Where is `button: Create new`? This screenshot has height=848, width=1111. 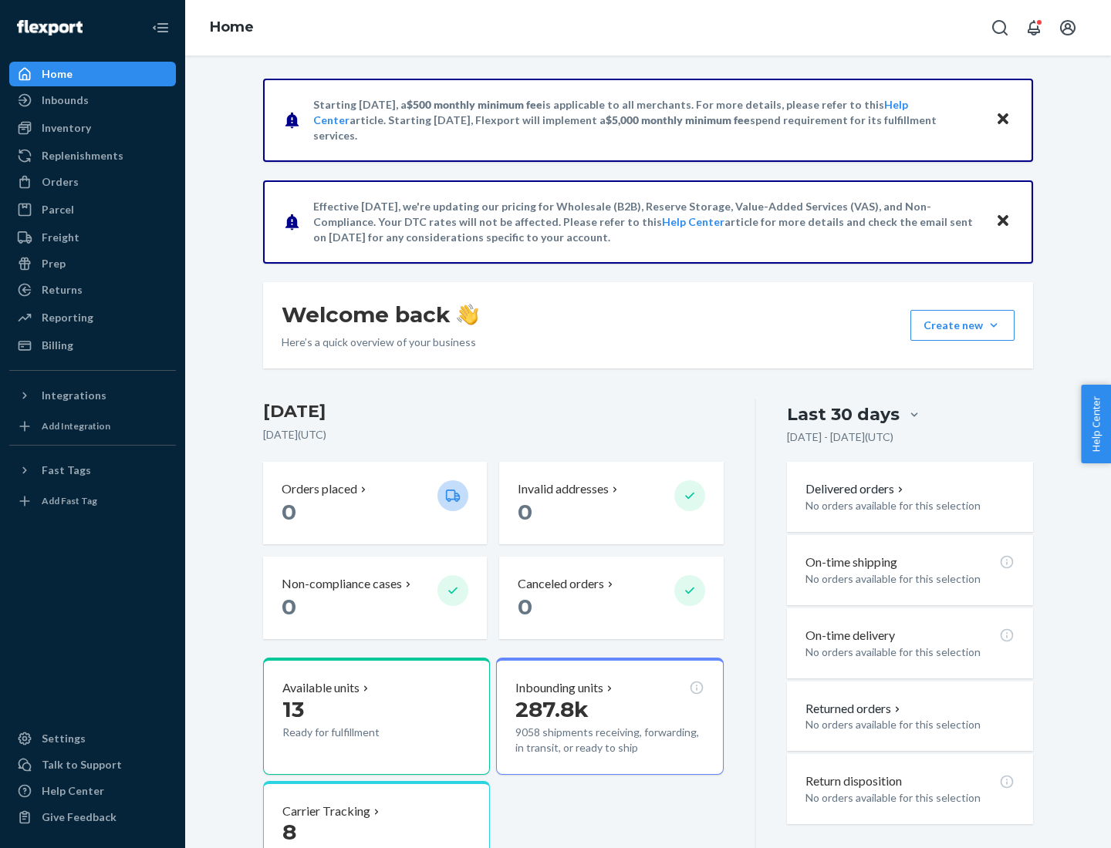
button: Create new is located at coordinates (962, 325).